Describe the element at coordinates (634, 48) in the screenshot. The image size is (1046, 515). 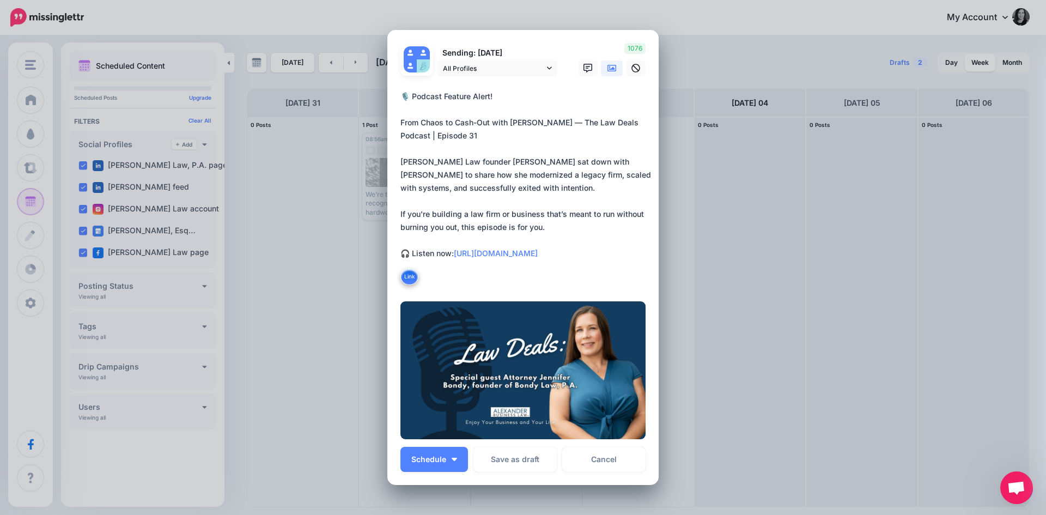
I see `span: 1076` at that location.